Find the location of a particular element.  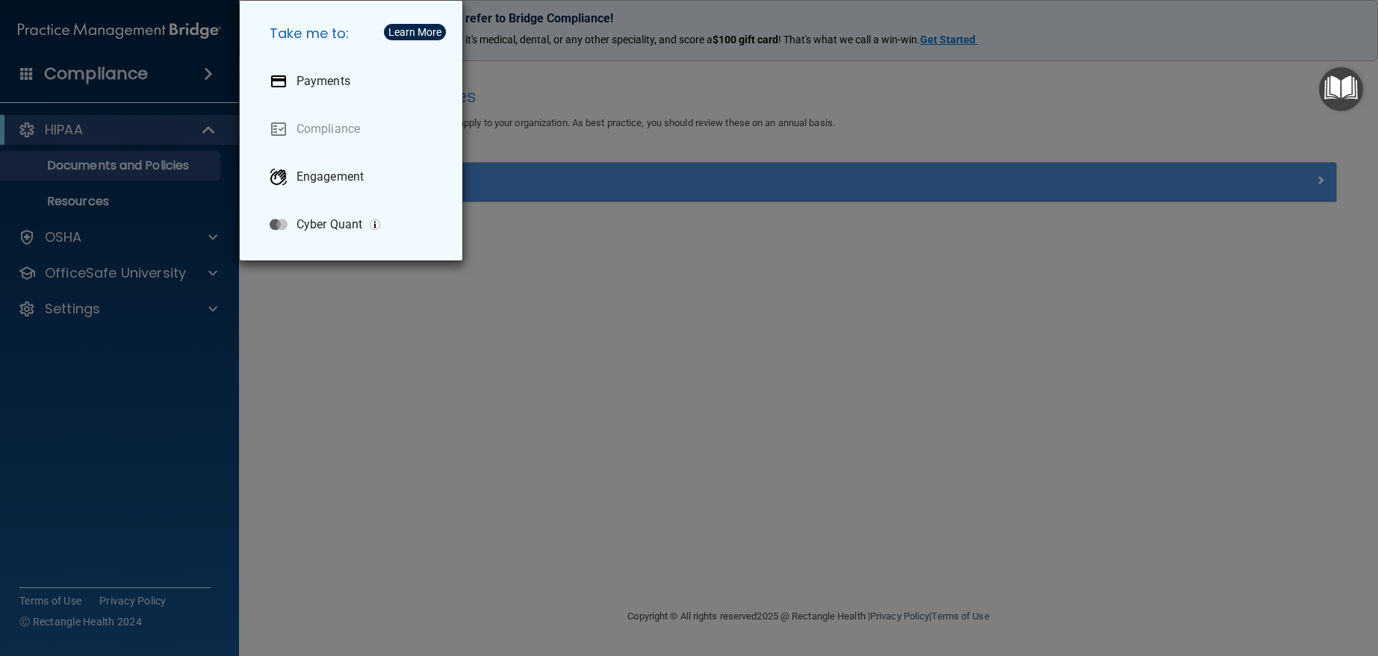

h5: Take me to: is located at coordinates (354, 34).